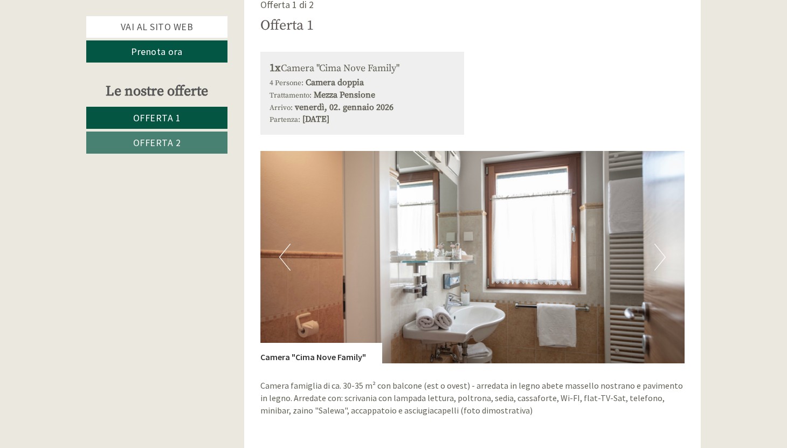 The height and width of the screenshot is (448, 787). Describe the element at coordinates (287, 25) in the screenshot. I see `div: Offerta 1` at that location.